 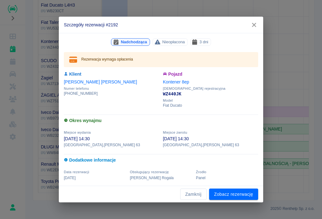 What do you see at coordinates (111, 89) in the screenshot?
I see `span: Numer telefonu` at bounding box center [111, 89].